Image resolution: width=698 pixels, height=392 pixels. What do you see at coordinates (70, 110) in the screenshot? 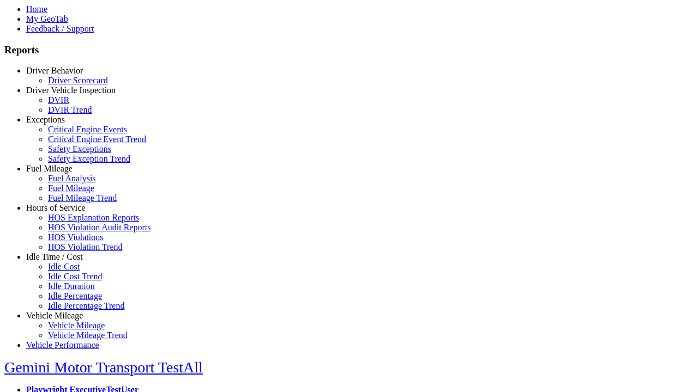
I see `a: DVIR Trend` at bounding box center [70, 110].